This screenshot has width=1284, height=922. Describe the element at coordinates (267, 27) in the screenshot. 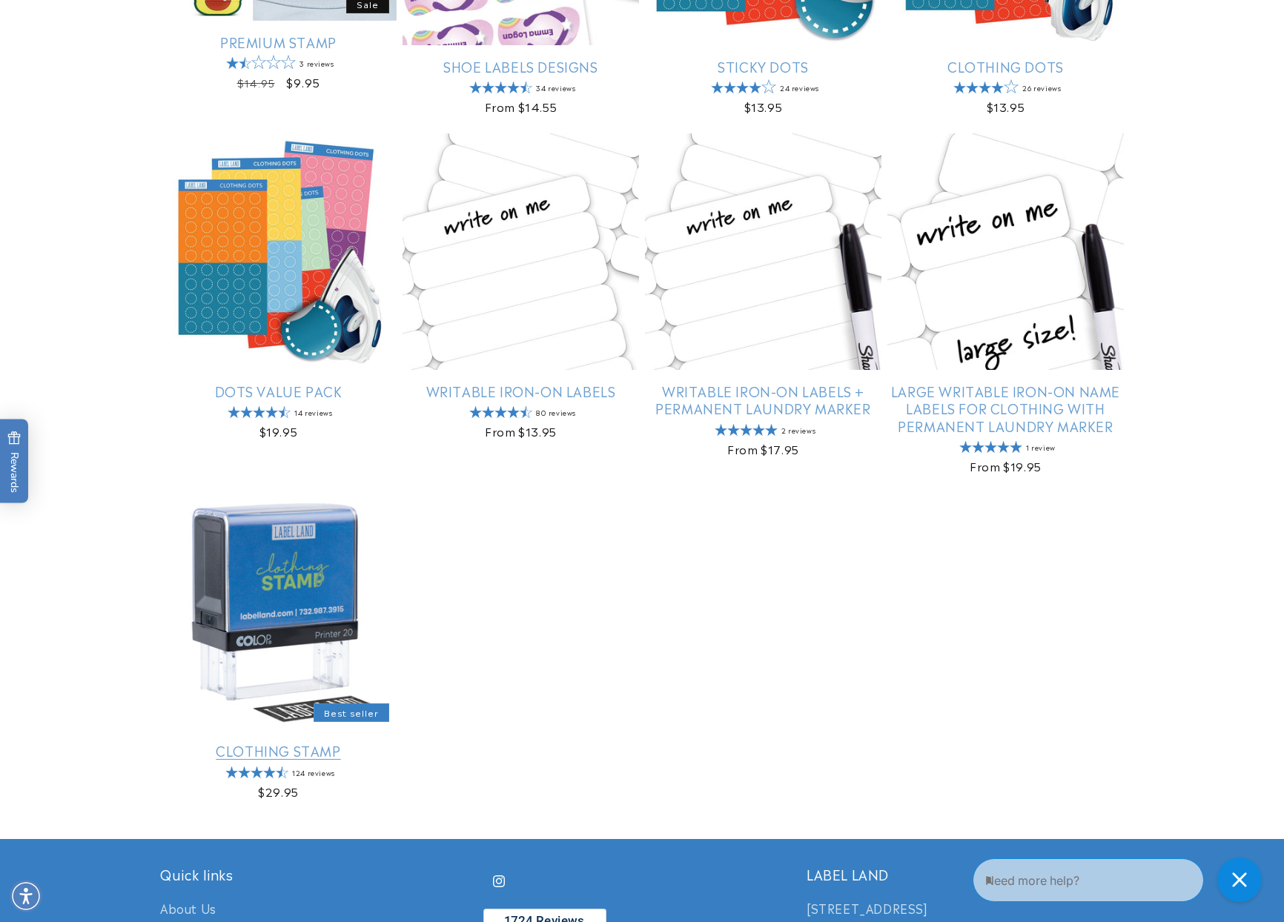

I see `button: Close gorgias live chat` at that location.